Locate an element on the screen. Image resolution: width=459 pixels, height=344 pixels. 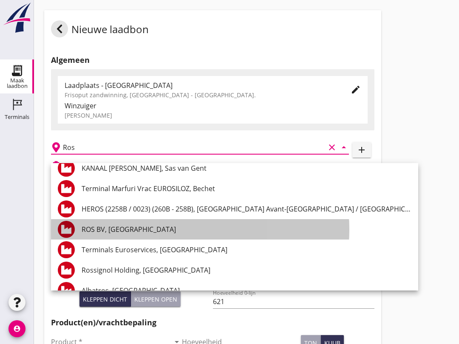
div: Nieuwe laadbon is located at coordinates (100, 31).